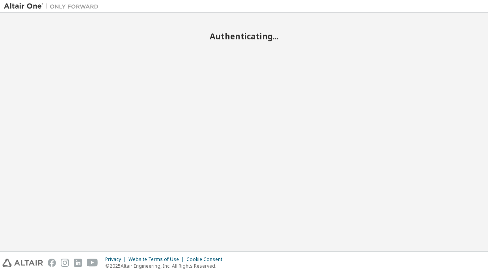  I want to click on img: linkedin.svg, so click(78, 263).